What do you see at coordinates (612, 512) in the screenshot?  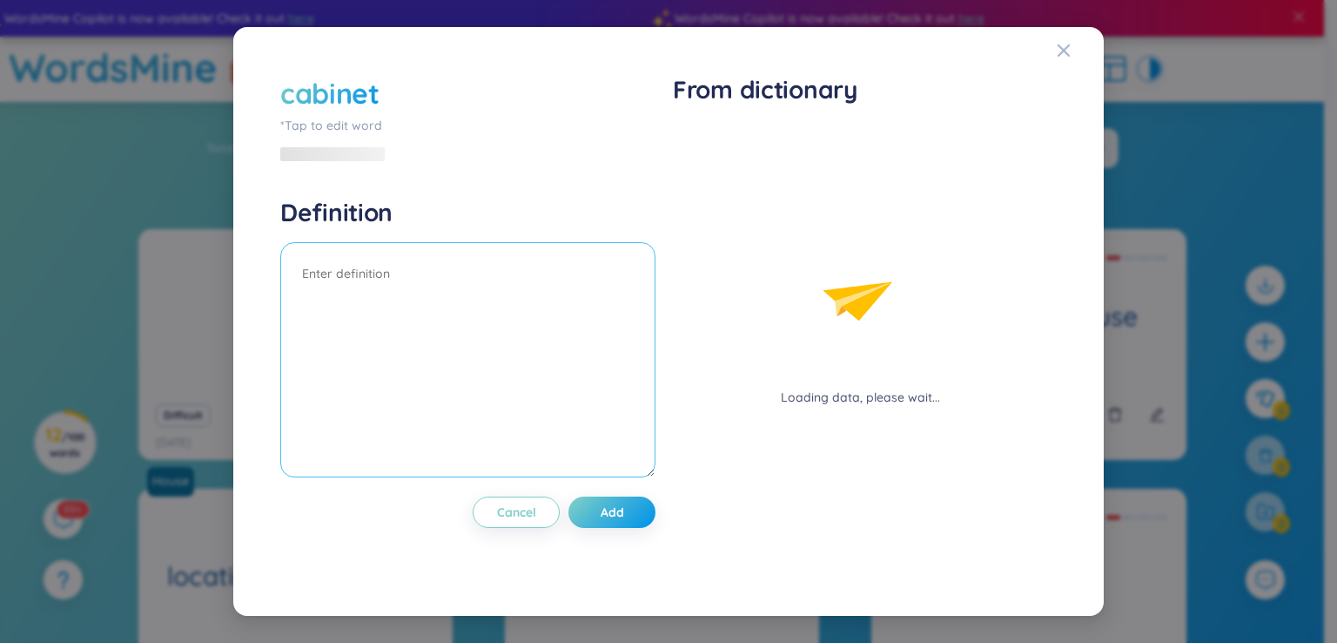 I see `span: Add` at bounding box center [612, 512].